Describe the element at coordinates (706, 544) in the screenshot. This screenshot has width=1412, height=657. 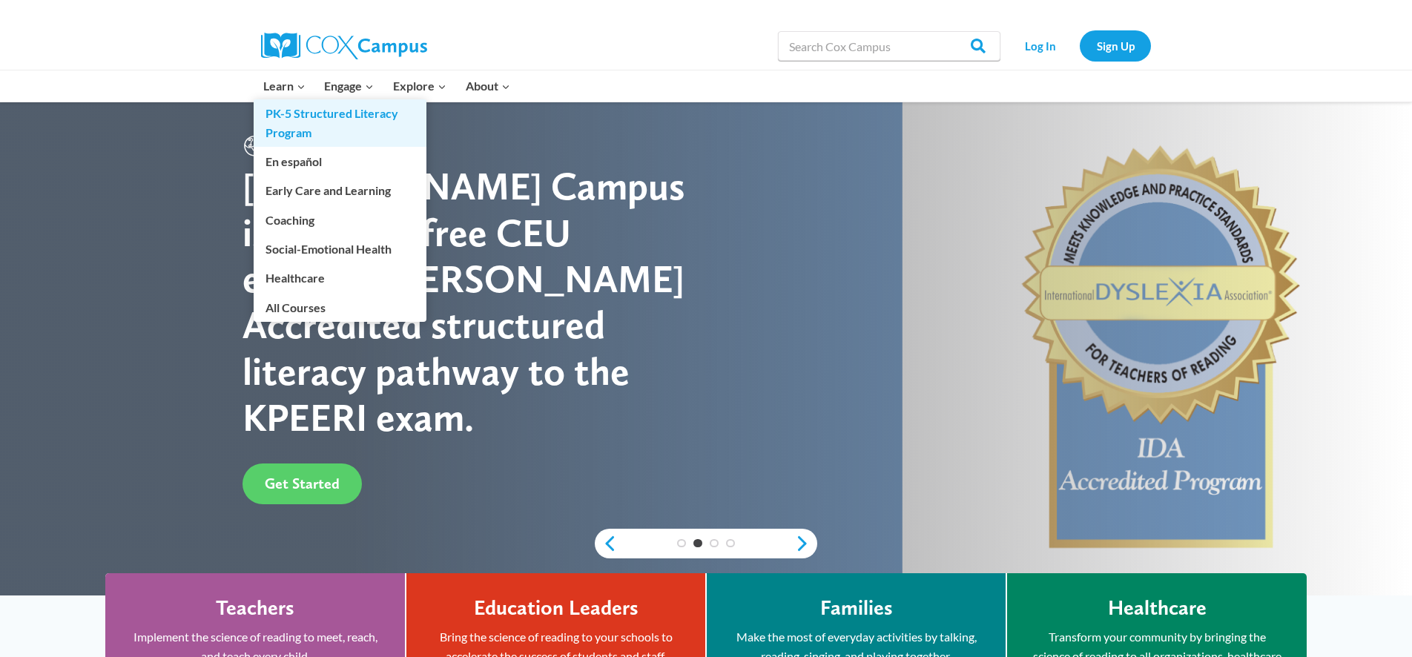
I see `div: content slider buttons` at that location.